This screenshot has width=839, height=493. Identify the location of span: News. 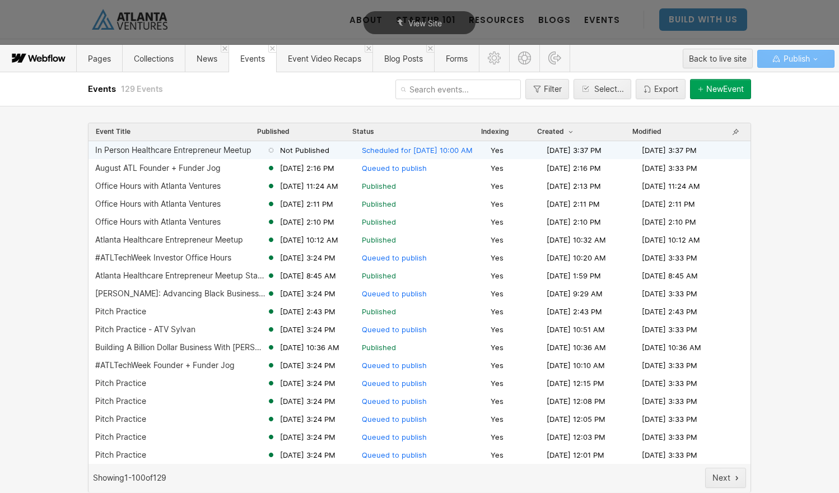
(207, 58).